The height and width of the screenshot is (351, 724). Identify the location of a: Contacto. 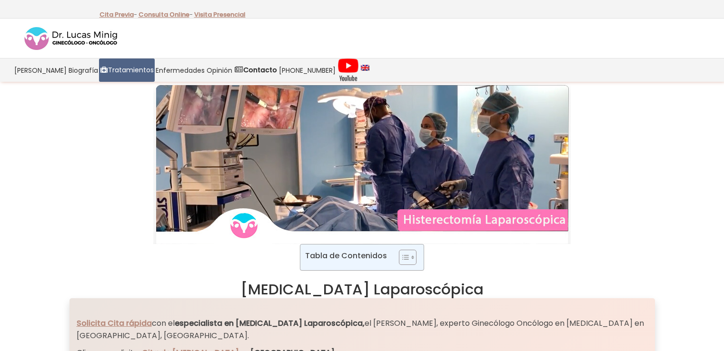
(256, 70).